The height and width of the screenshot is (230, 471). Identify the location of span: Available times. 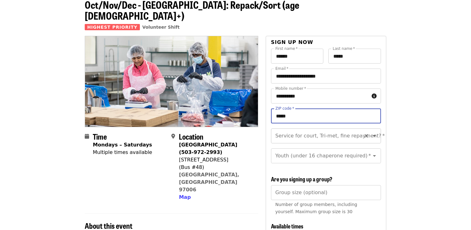
(287, 226).